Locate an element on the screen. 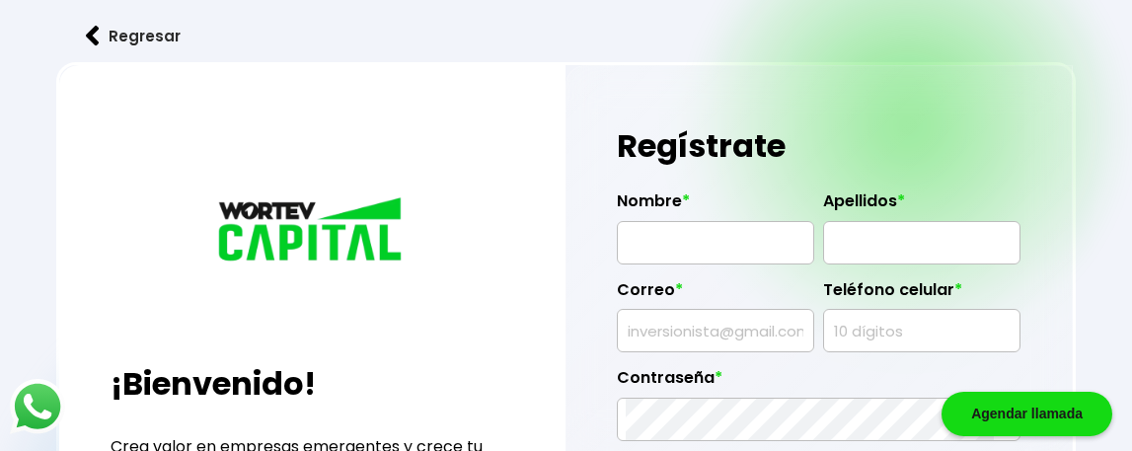  div: Agendar llamada is located at coordinates (1026, 413).